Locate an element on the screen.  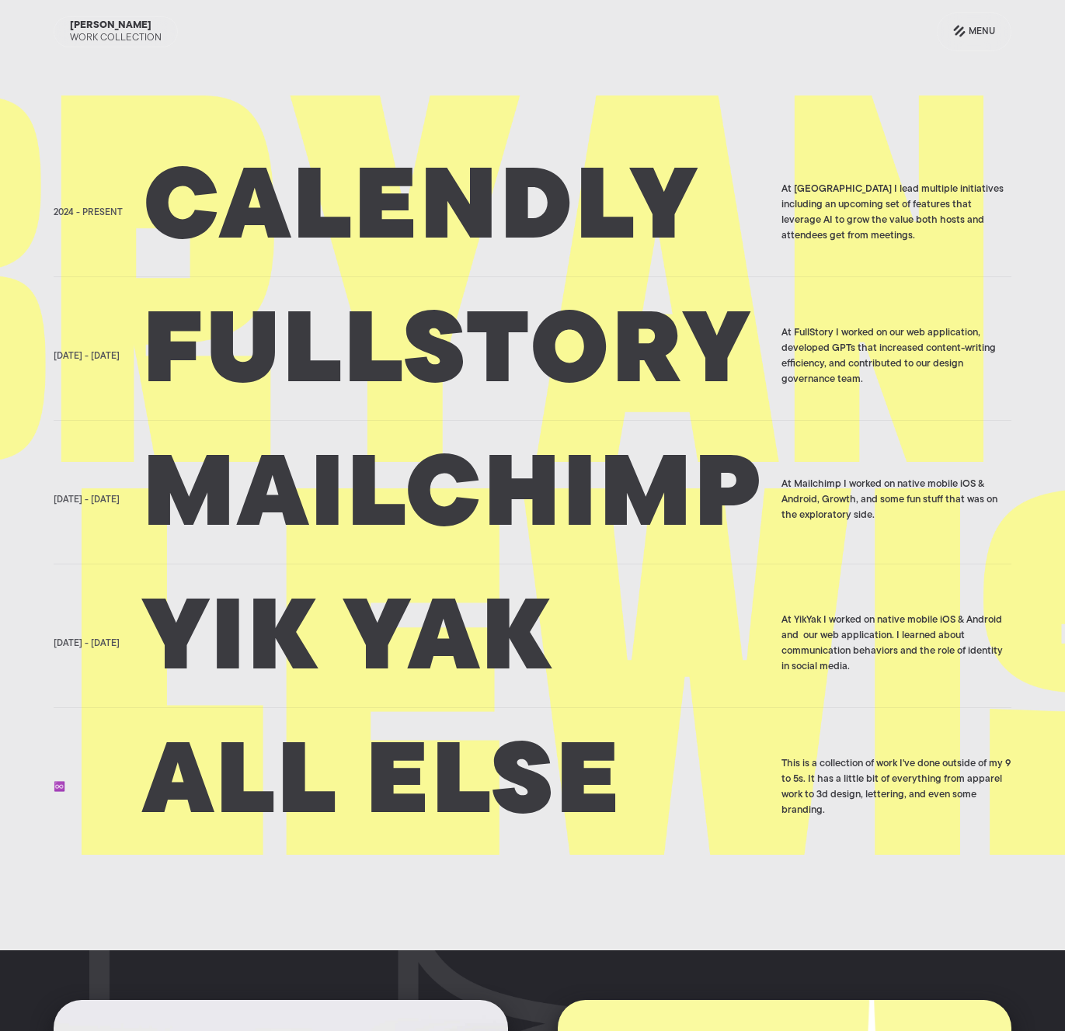
div: 2024 - Present is located at coordinates (88, 213).